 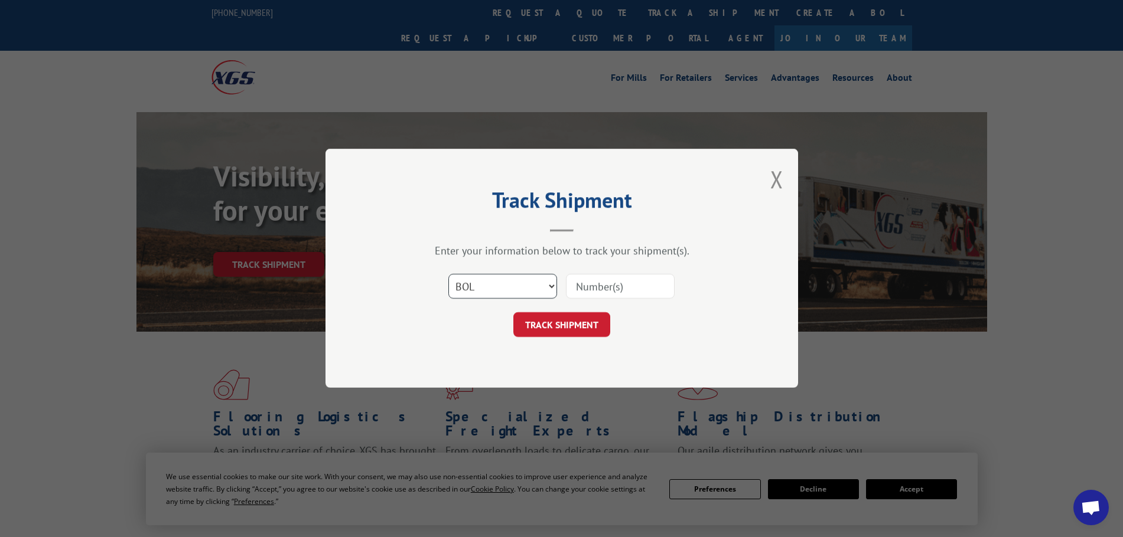 What do you see at coordinates (562, 325) in the screenshot?
I see `button: TRACK SHIPMENT` at bounding box center [562, 325].